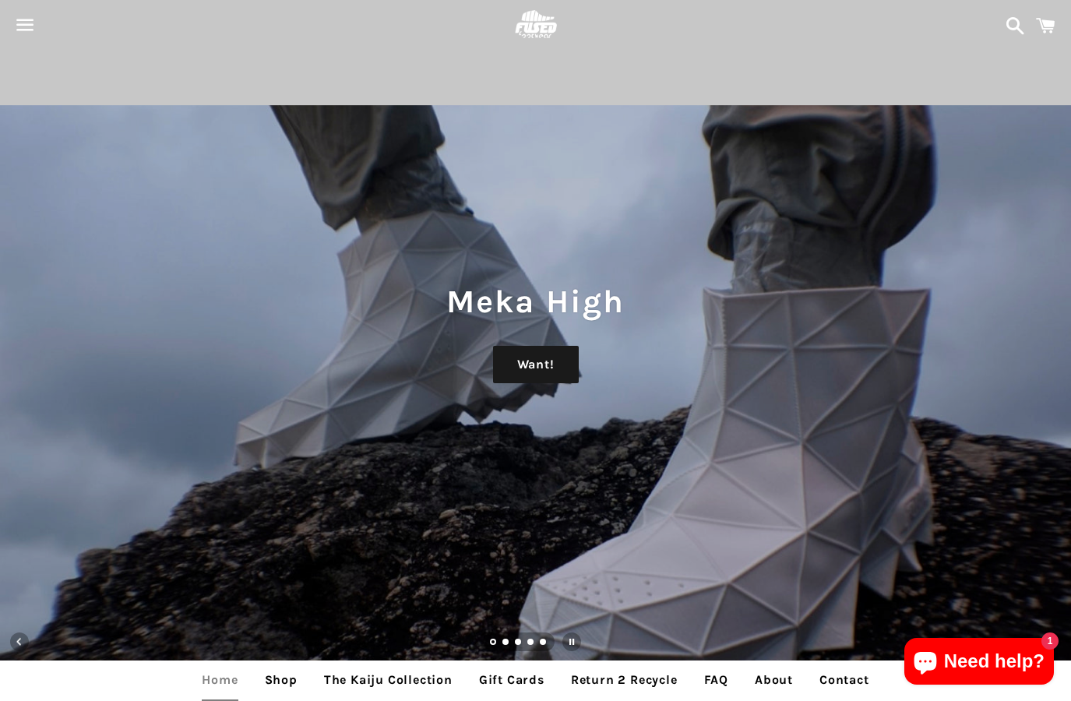  Describe the element at coordinates (535, 302) in the screenshot. I see `h1: Meka High` at that location.